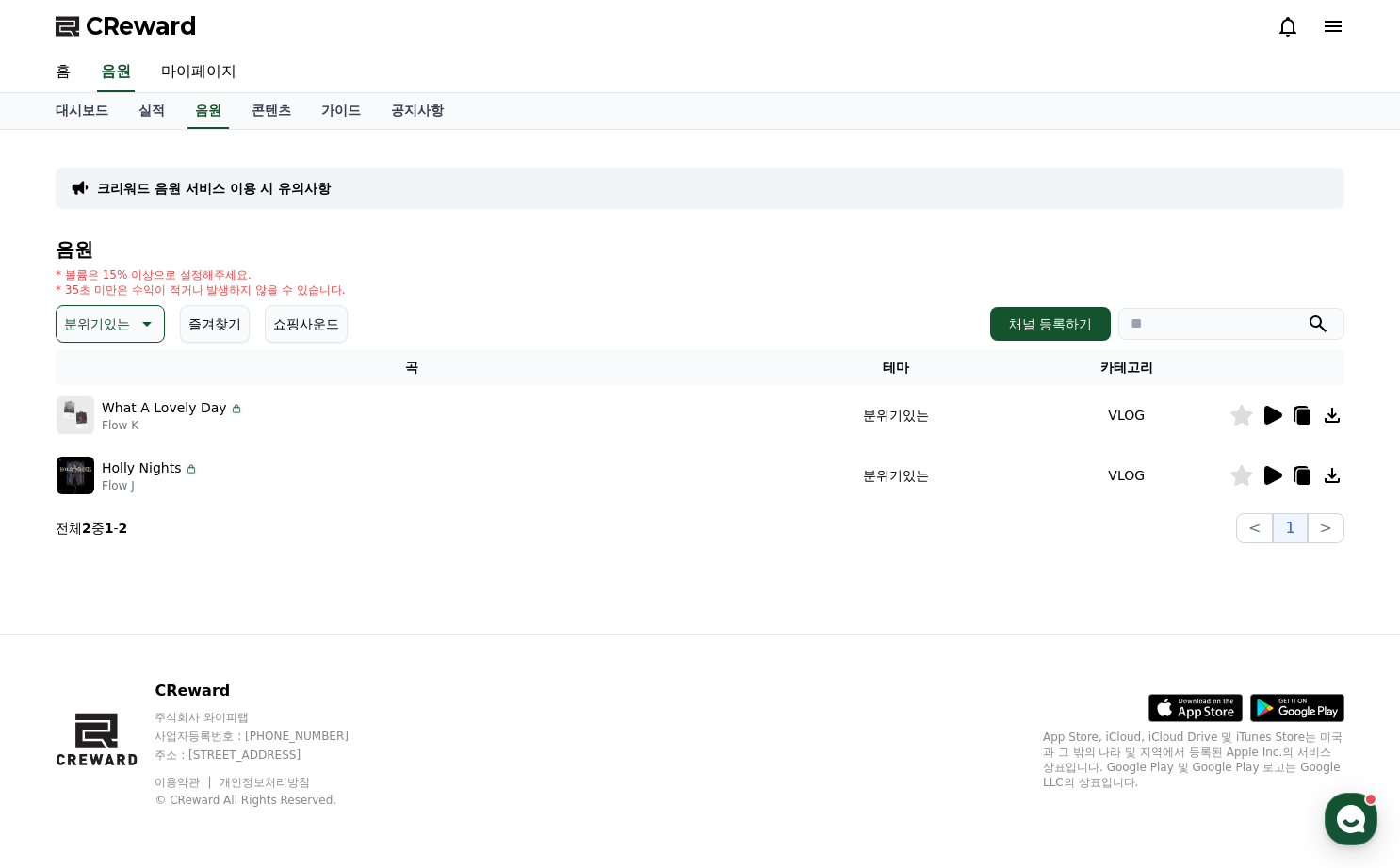 This screenshot has width=1400, height=868. I want to click on p: Flow J, so click(149, 486).